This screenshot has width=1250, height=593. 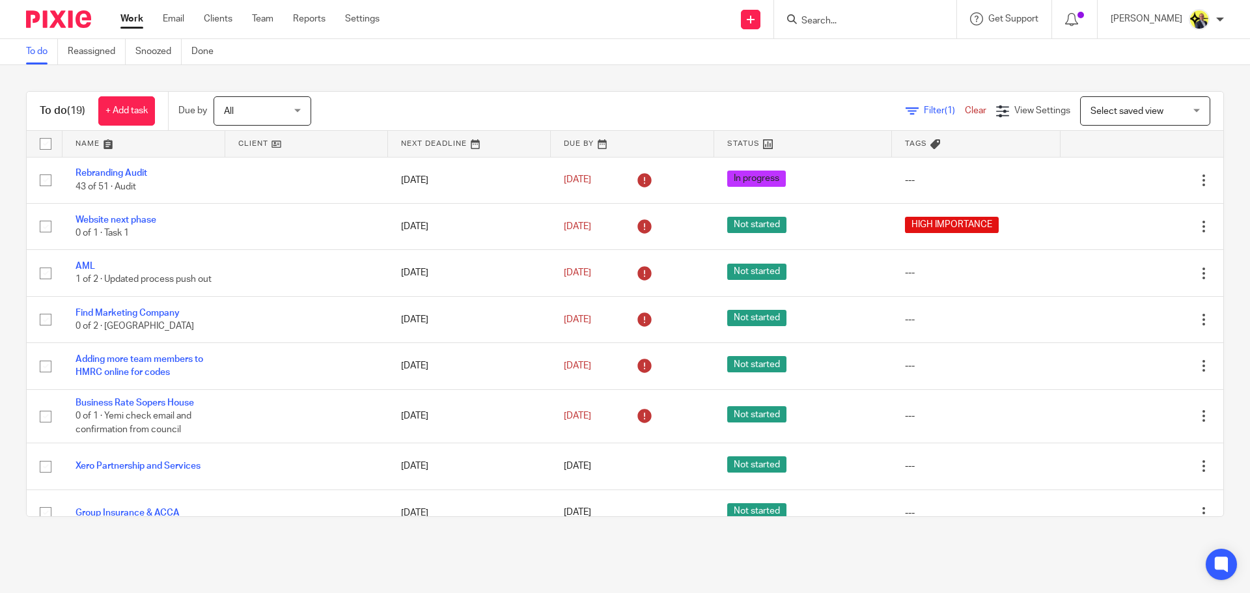 What do you see at coordinates (173, 19) in the screenshot?
I see `a: Email` at bounding box center [173, 19].